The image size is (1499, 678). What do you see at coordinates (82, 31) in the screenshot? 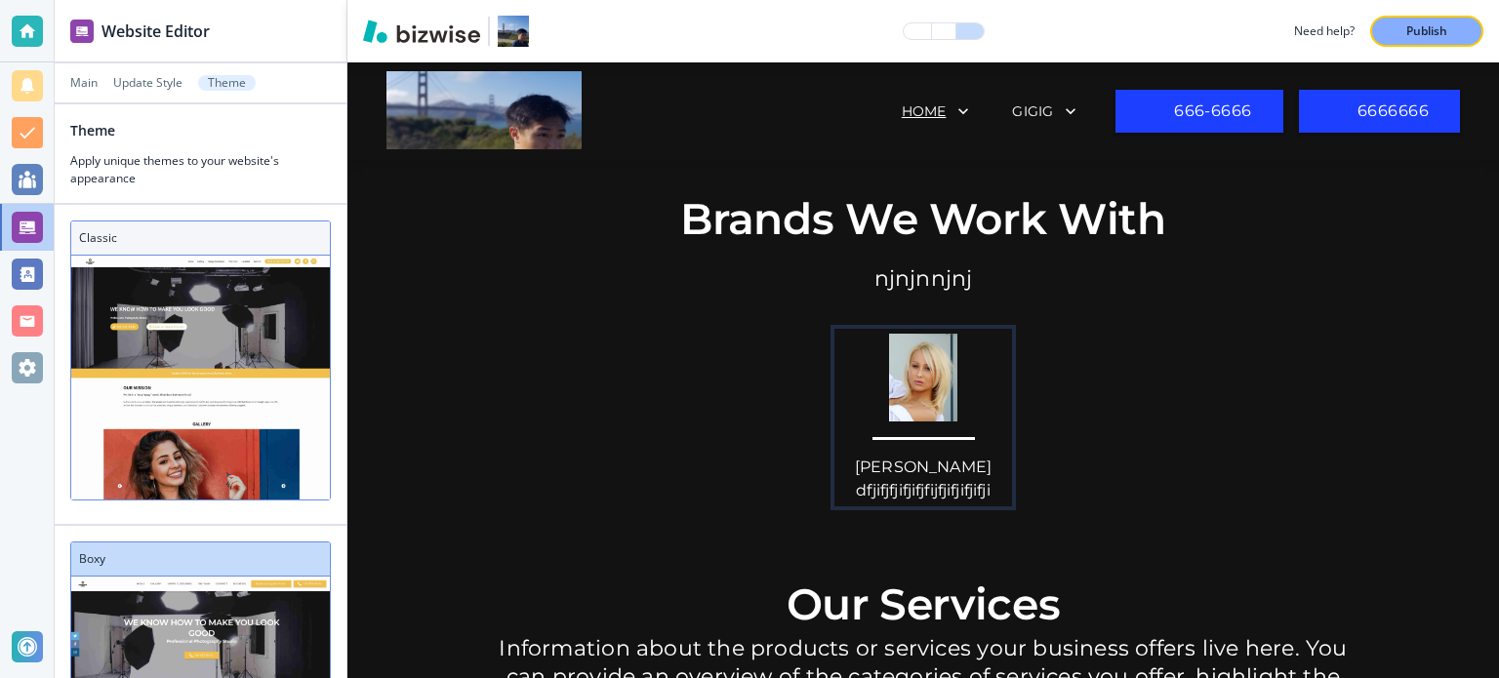
I see `img: editor icon` at bounding box center [82, 31].